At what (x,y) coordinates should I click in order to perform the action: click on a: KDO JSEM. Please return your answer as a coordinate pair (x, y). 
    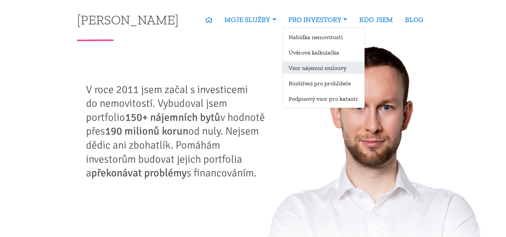
    Looking at the image, I should click on (376, 20).